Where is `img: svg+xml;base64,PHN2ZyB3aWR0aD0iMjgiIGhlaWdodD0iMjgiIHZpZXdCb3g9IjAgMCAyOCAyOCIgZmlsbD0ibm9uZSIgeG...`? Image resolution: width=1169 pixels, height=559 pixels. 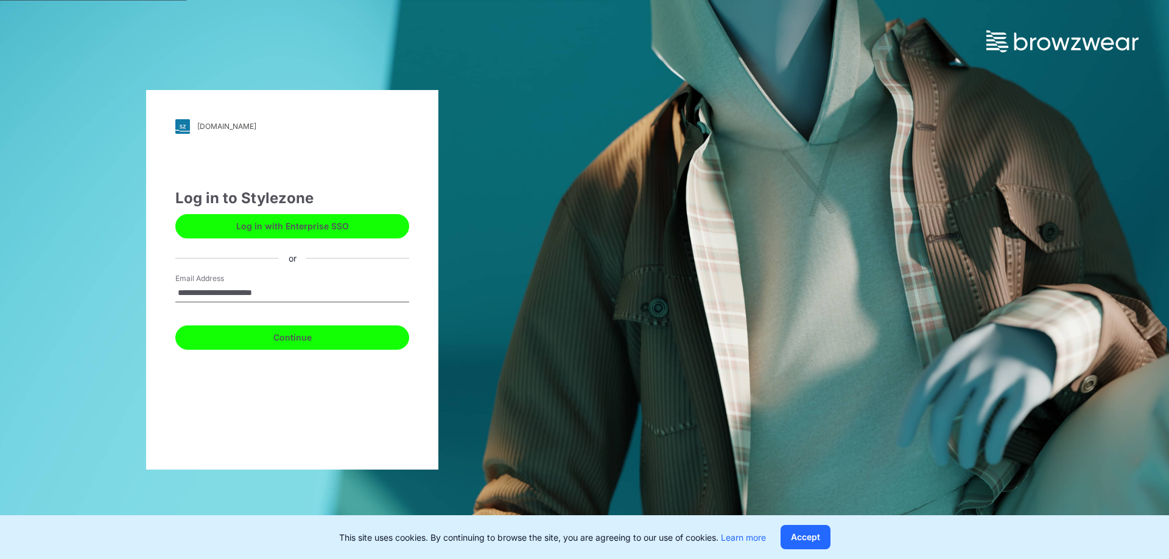
img: svg+xml;base64,PHN2ZyB3aWR0aD0iMjgiIGhlaWdodD0iMjgiIHZpZXdCb3g9IjAgMCAyOCAyOCIgZmlsbD0ibm9uZSIgeG... is located at coordinates (183, 127).